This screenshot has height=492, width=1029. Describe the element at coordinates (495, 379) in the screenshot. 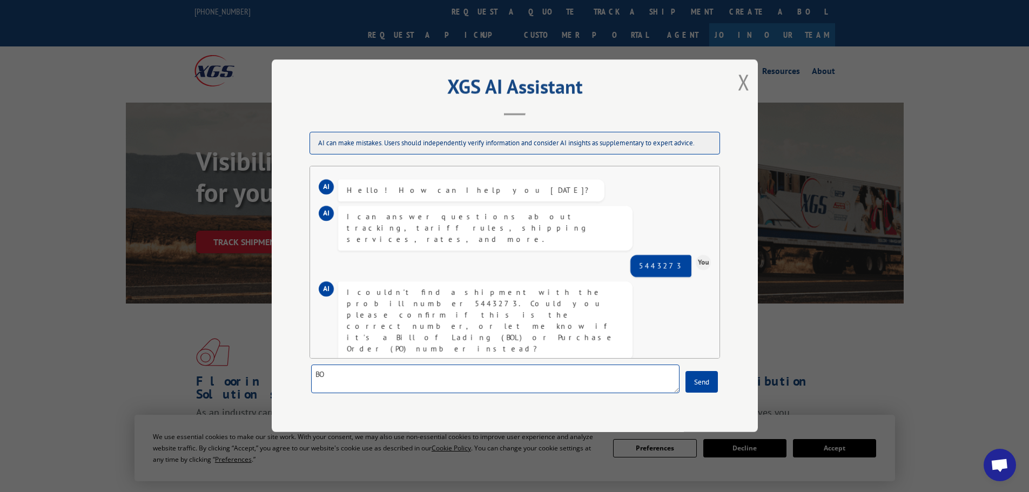

I see `textarea: BO` at that location.